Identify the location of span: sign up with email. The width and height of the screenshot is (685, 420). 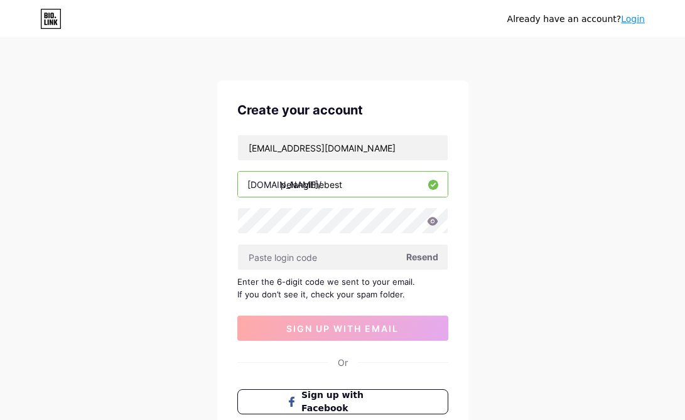
(342, 328).